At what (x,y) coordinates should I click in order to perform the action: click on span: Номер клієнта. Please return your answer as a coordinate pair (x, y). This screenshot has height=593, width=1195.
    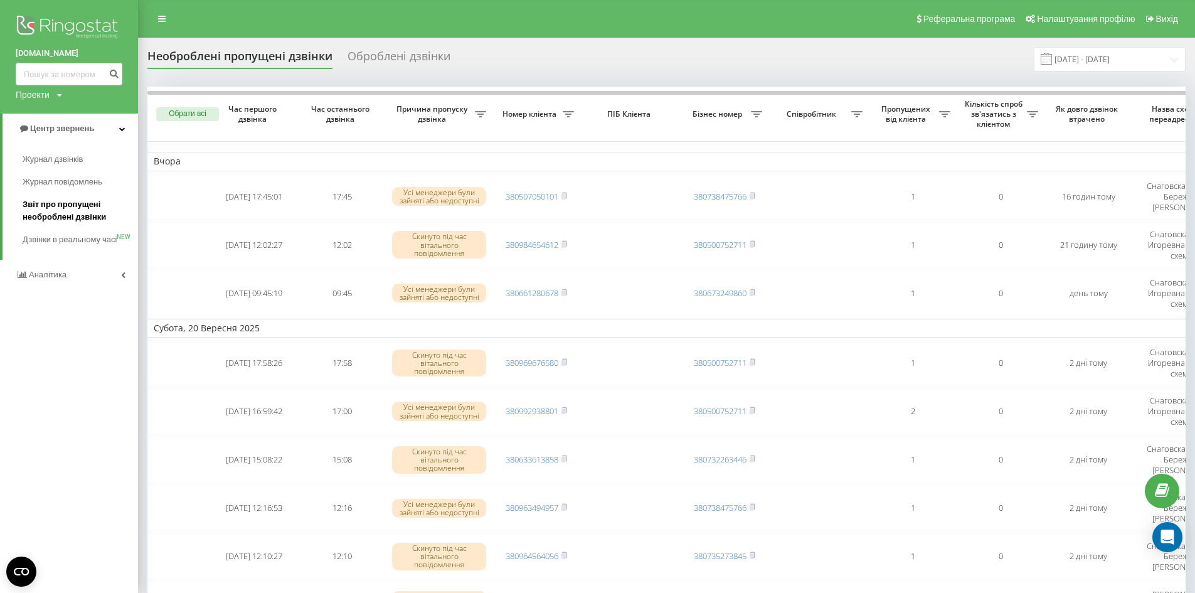
    Looking at the image, I should click on (531, 114).